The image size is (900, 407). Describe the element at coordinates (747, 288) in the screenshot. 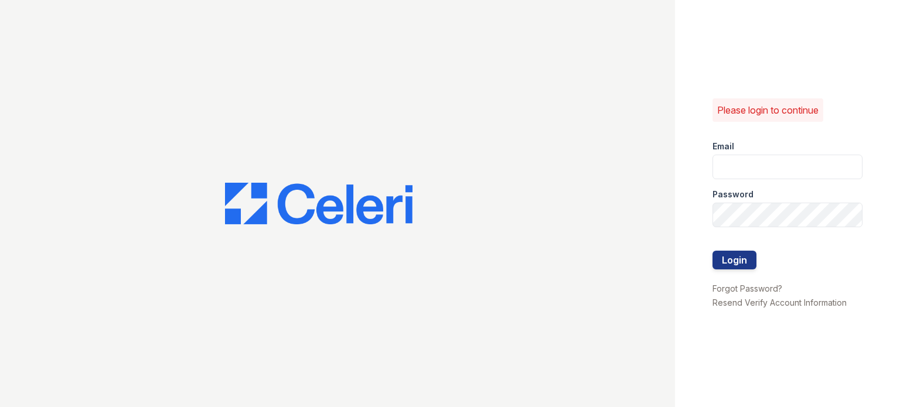

I see `a: Forgot Password?` at that location.